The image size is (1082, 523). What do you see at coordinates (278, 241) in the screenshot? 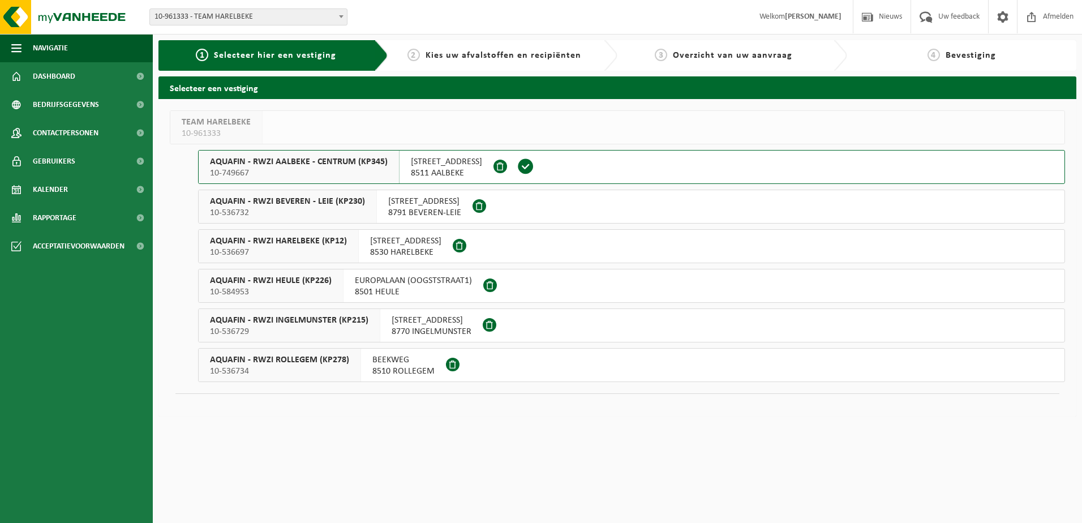
I see `span: AQUAFIN - RWZI HARELBEKE (KP12)` at bounding box center [278, 241].